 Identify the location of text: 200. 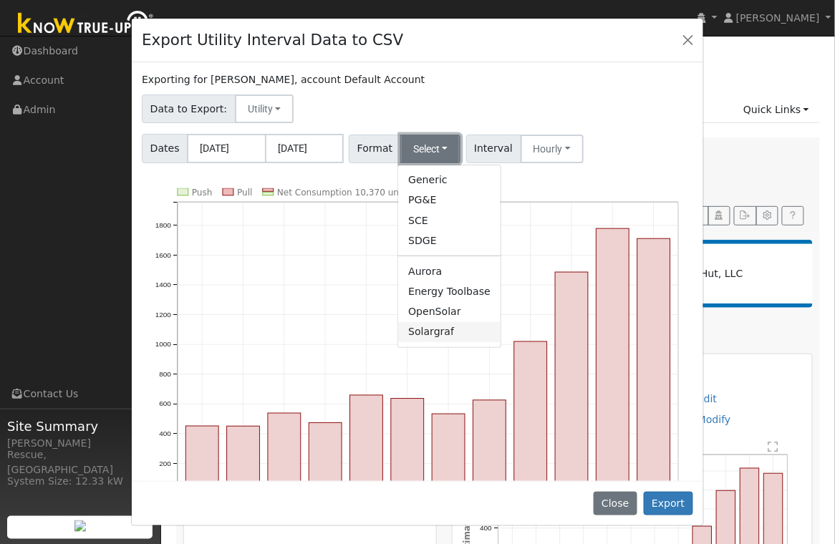
(165, 463).